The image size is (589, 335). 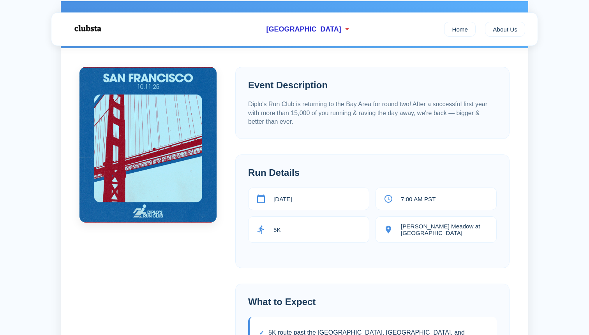 I want to click on img: Diplo's Run Club San Francisco, so click(x=148, y=145).